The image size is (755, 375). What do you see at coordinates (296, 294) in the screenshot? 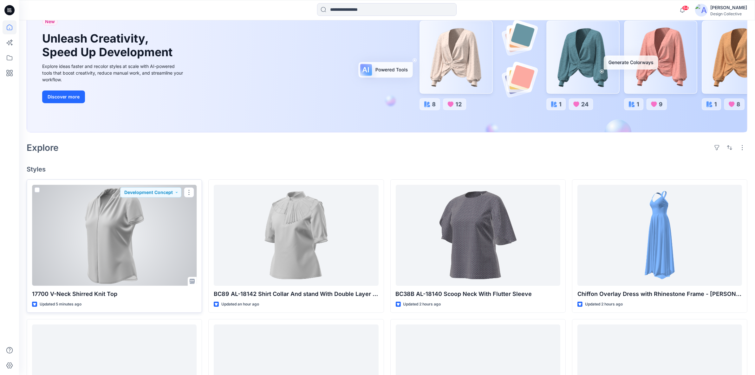
I see `p: BC89 AL-18142 Shirt Collar And stand With Double Layer Pleated Yokes` at bounding box center [296, 294].